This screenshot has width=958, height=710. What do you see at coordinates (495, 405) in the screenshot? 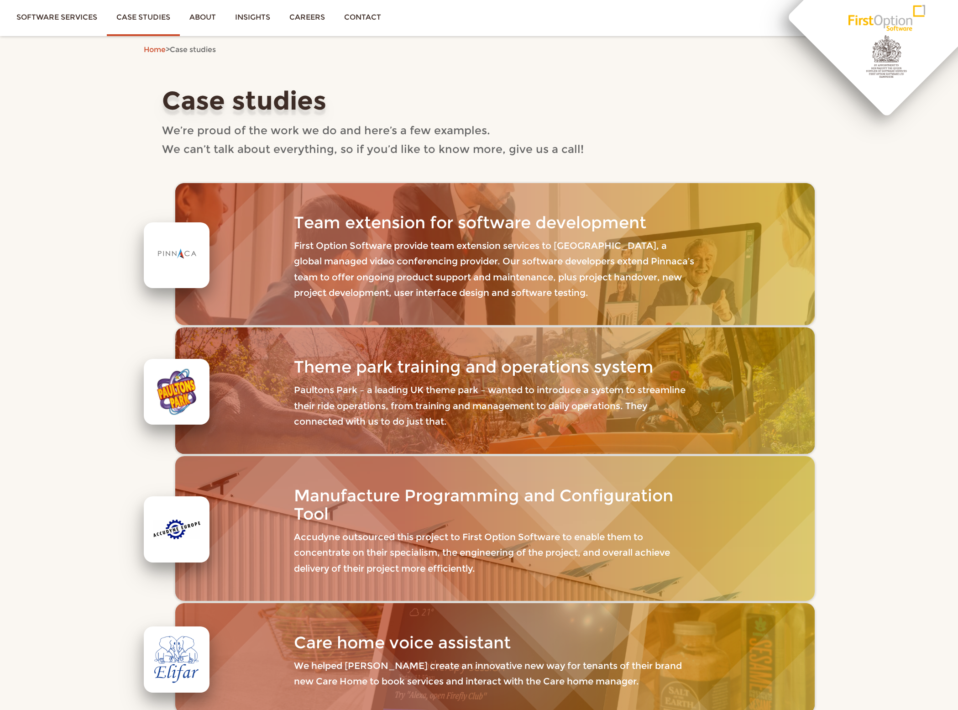
I see `p: Paultons Park – a leading UK theme park – wanted to introduce a system to streamline their ride o...` at bounding box center [495, 405].